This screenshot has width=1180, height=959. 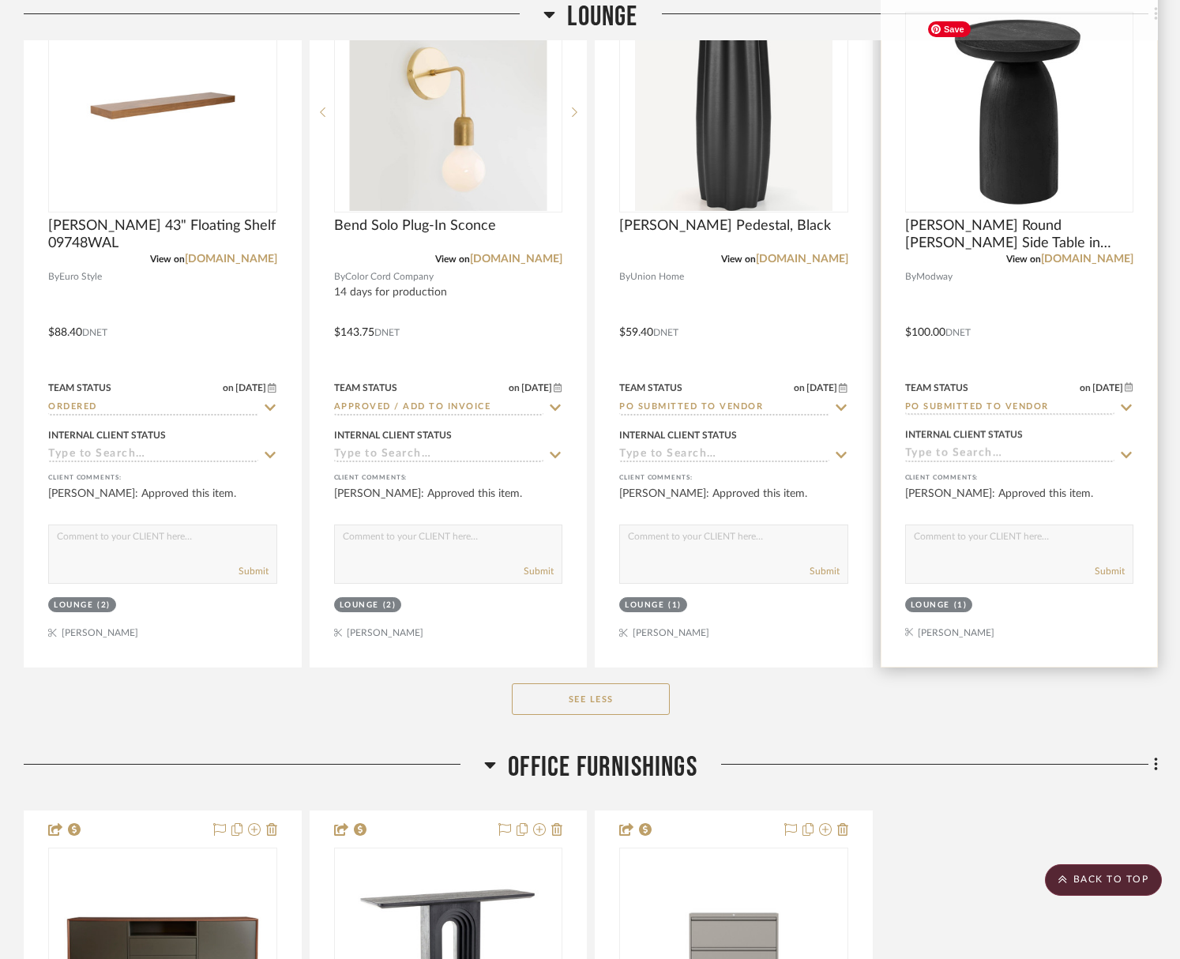 What do you see at coordinates (390, 277) in the screenshot?
I see `span: Color Cord Company` at bounding box center [390, 277].